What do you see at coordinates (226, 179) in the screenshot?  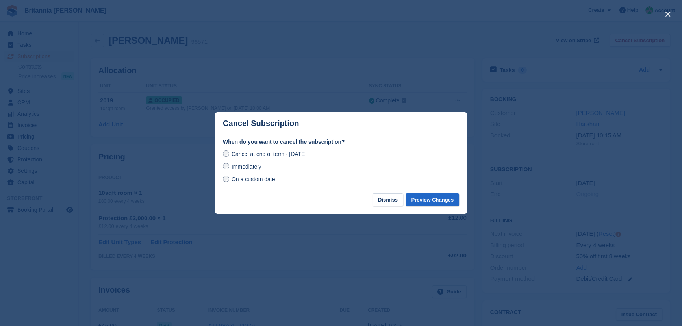 I see `input: On a custom date` at bounding box center [226, 179].